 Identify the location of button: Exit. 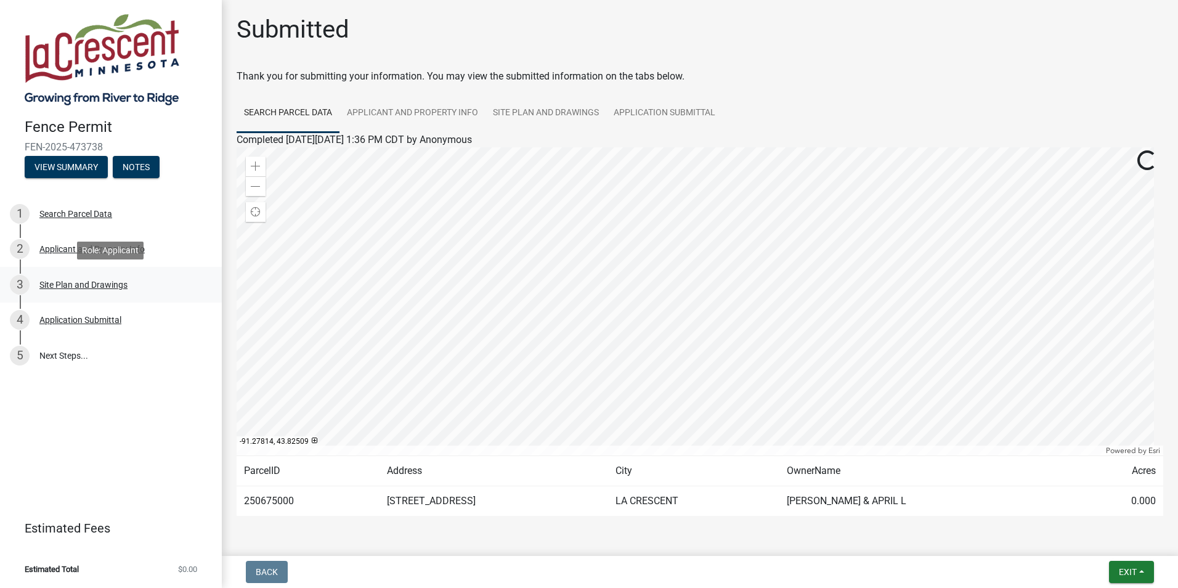
(1131, 572).